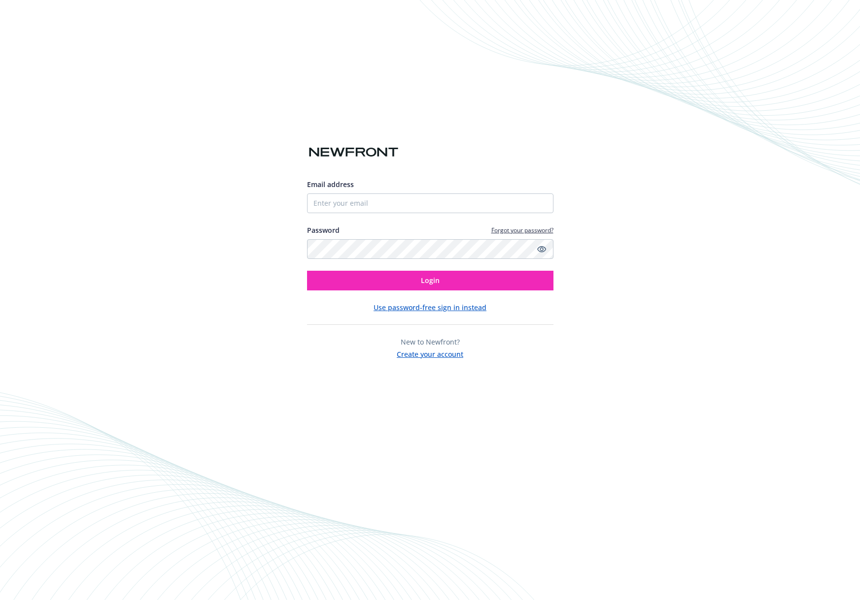 Image resolution: width=860 pixels, height=600 pixels. I want to click on span: Email address, so click(330, 184).